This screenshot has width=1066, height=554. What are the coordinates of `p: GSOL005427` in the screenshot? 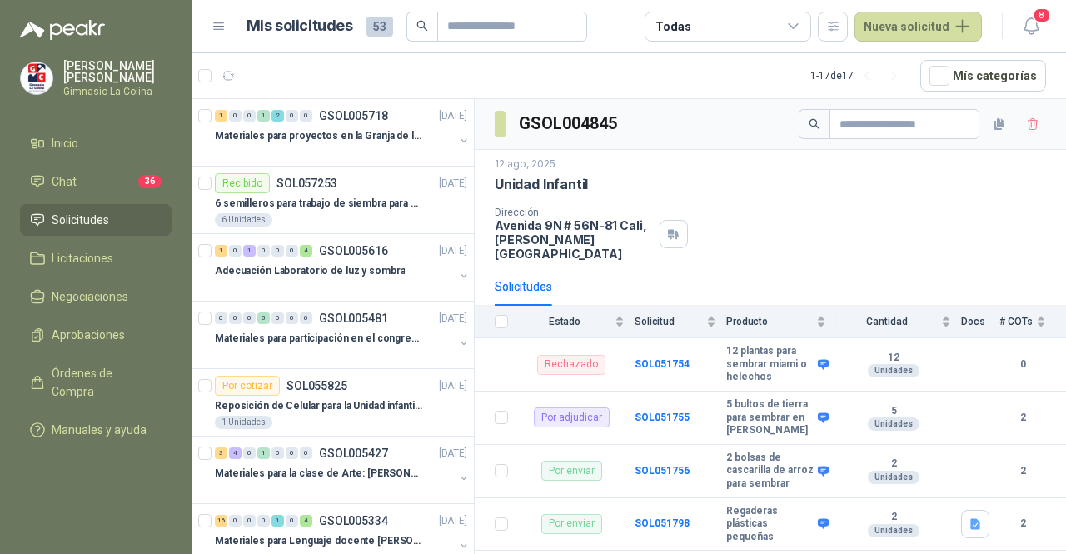 It's located at (353, 453).